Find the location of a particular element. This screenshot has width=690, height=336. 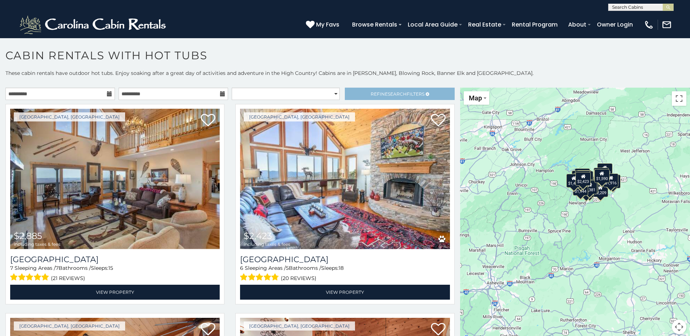

span: 18 is located at coordinates (341, 268).